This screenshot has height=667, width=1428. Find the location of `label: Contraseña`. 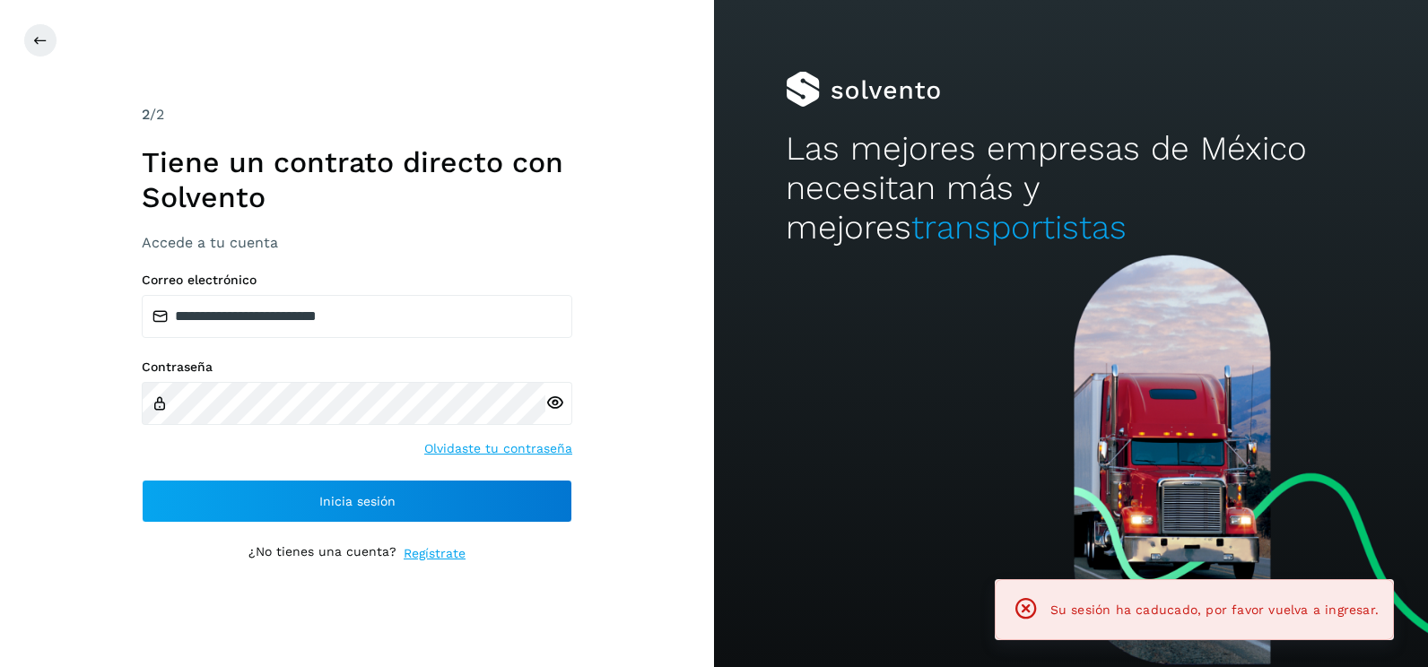

label: Contraseña is located at coordinates (357, 367).